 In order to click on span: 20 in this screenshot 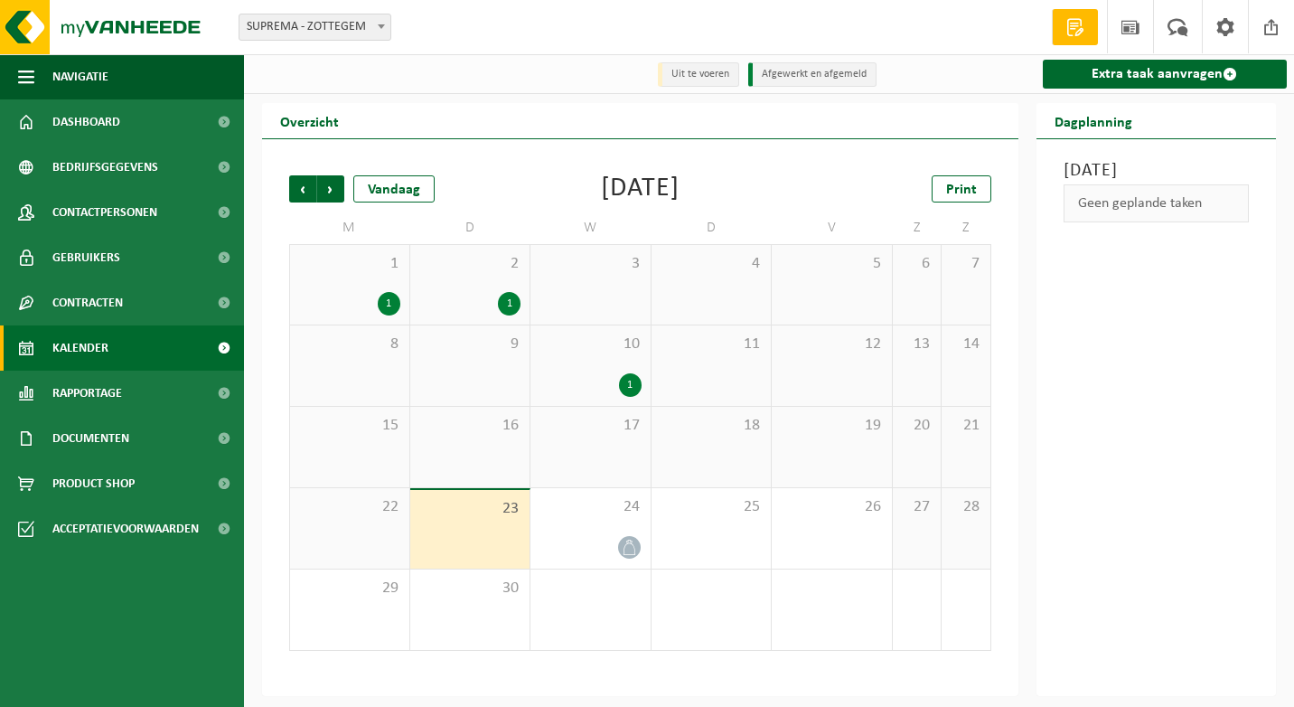, I will do `click(916, 426)`.